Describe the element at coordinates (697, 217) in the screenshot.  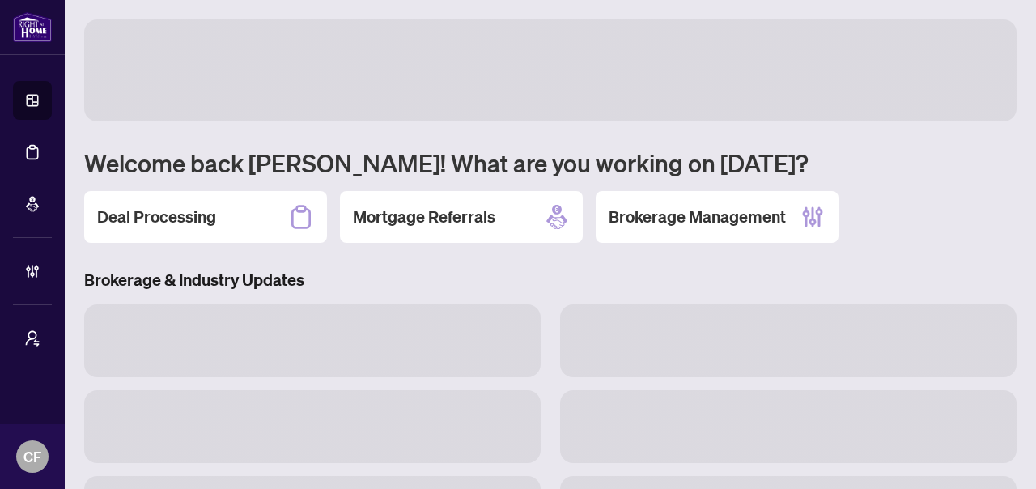
I see `h2: Brokerage Management` at that location.